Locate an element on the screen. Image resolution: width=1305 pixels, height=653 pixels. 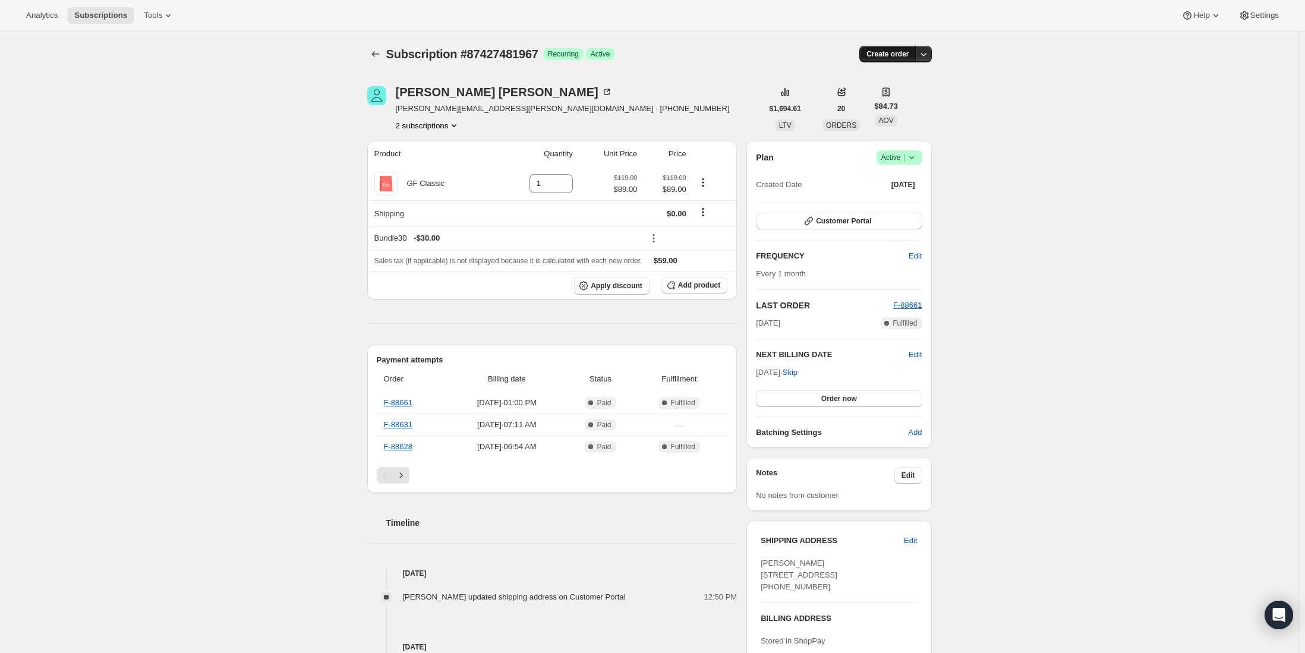
span: Billing date is located at coordinates (506, 379).